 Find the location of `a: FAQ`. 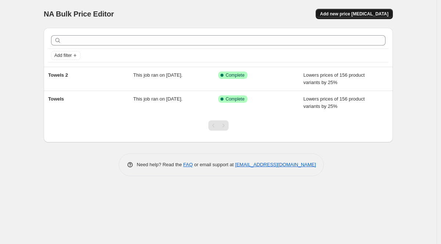

a: FAQ is located at coordinates (188, 165).